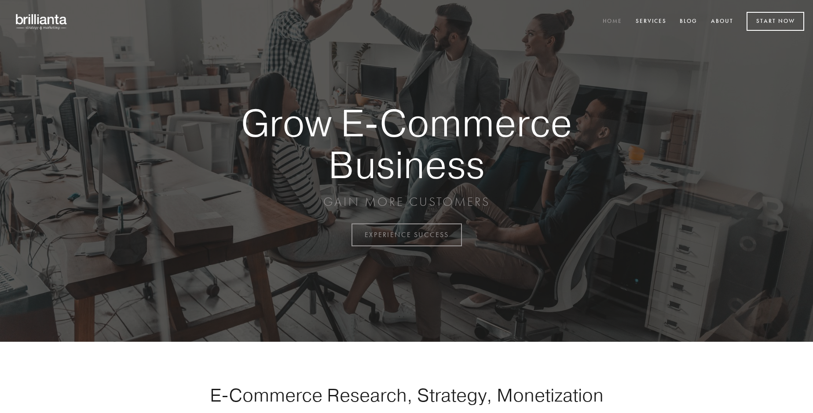  I want to click on p: GAIN MORE CUSTOMERS, so click(407, 202).